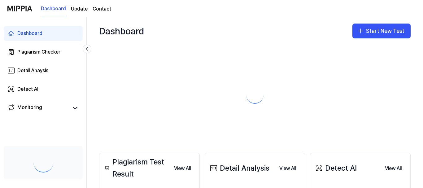  Describe the element at coordinates (239, 168) in the screenshot. I see `div: Detail Analysis` at that location.